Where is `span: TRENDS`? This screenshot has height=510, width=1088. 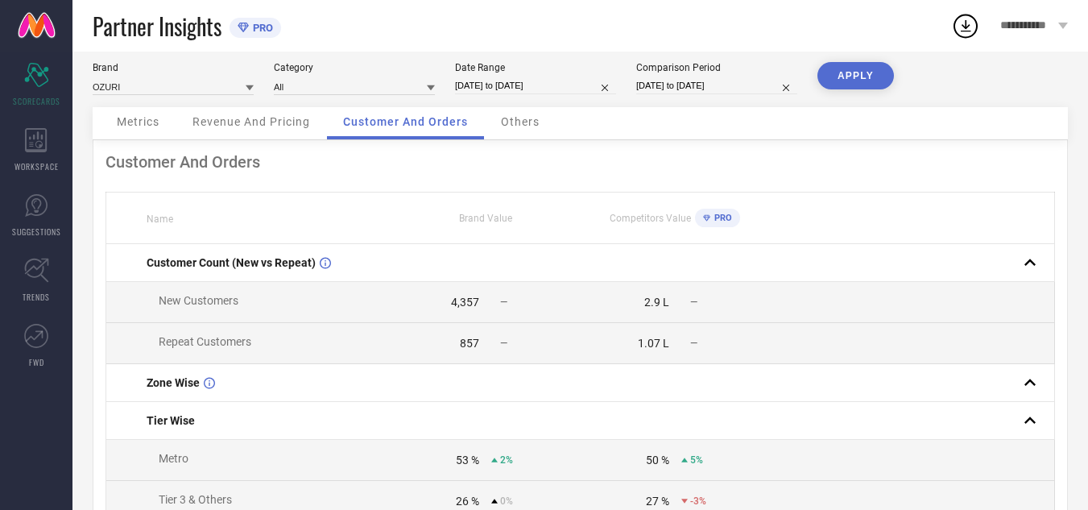 span: TRENDS is located at coordinates (36, 296).